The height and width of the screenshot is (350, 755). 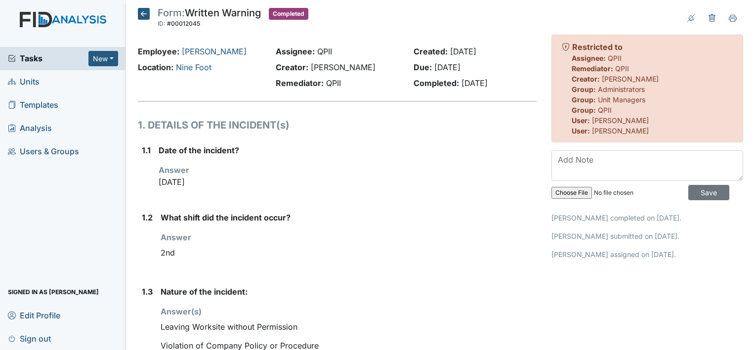 I want to click on span: Sign out, so click(x=29, y=338).